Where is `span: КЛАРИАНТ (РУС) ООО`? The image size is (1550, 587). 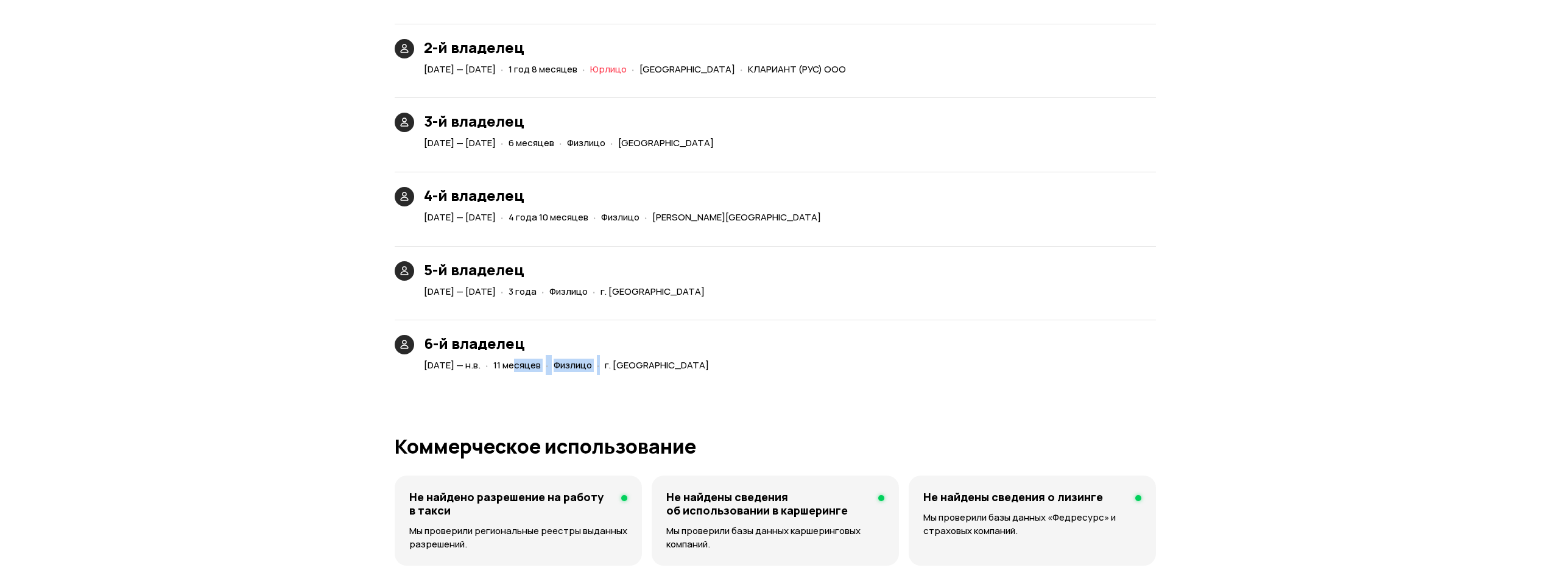
span: КЛАРИАНТ (РУС) ООО is located at coordinates (797, 69).